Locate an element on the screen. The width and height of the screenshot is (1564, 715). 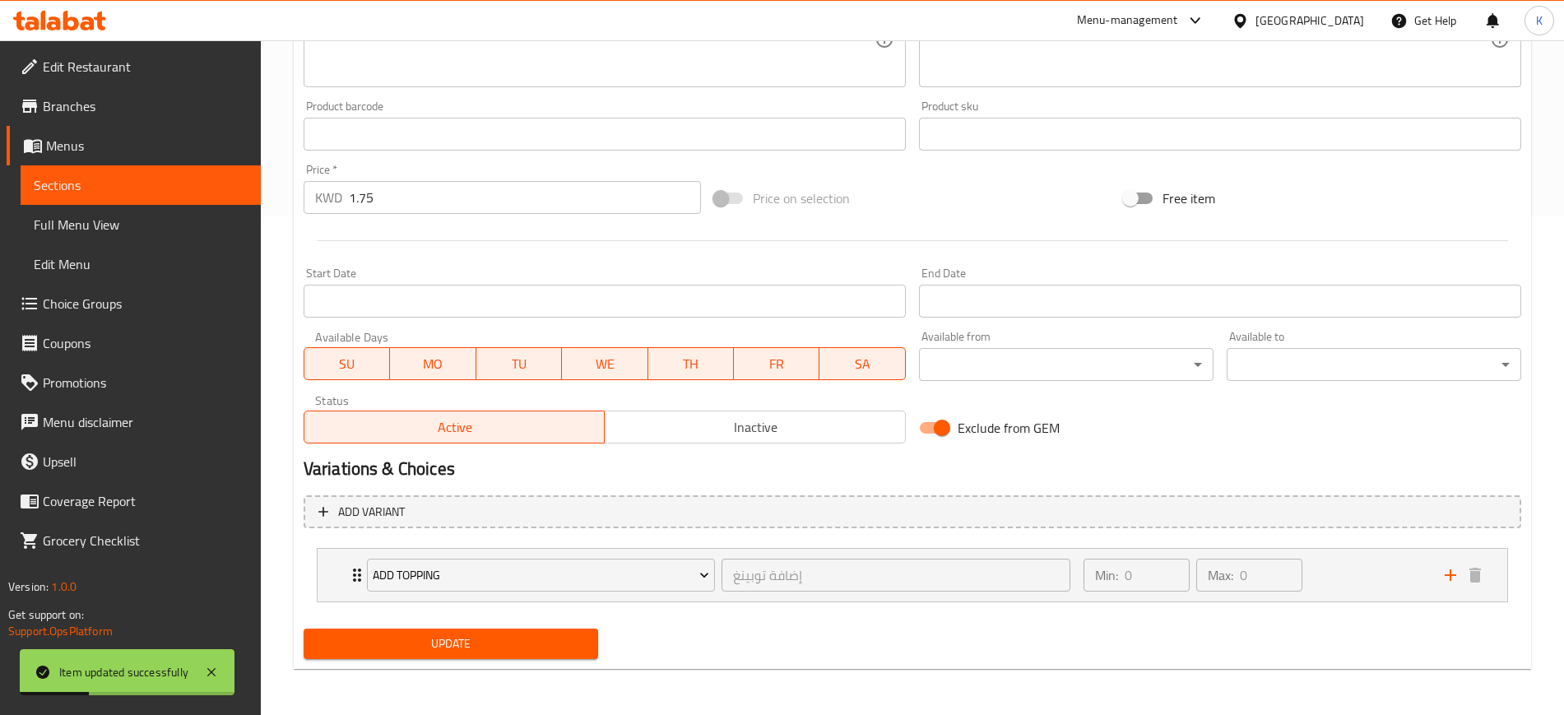
span: Add variant is located at coordinates (371, 512).